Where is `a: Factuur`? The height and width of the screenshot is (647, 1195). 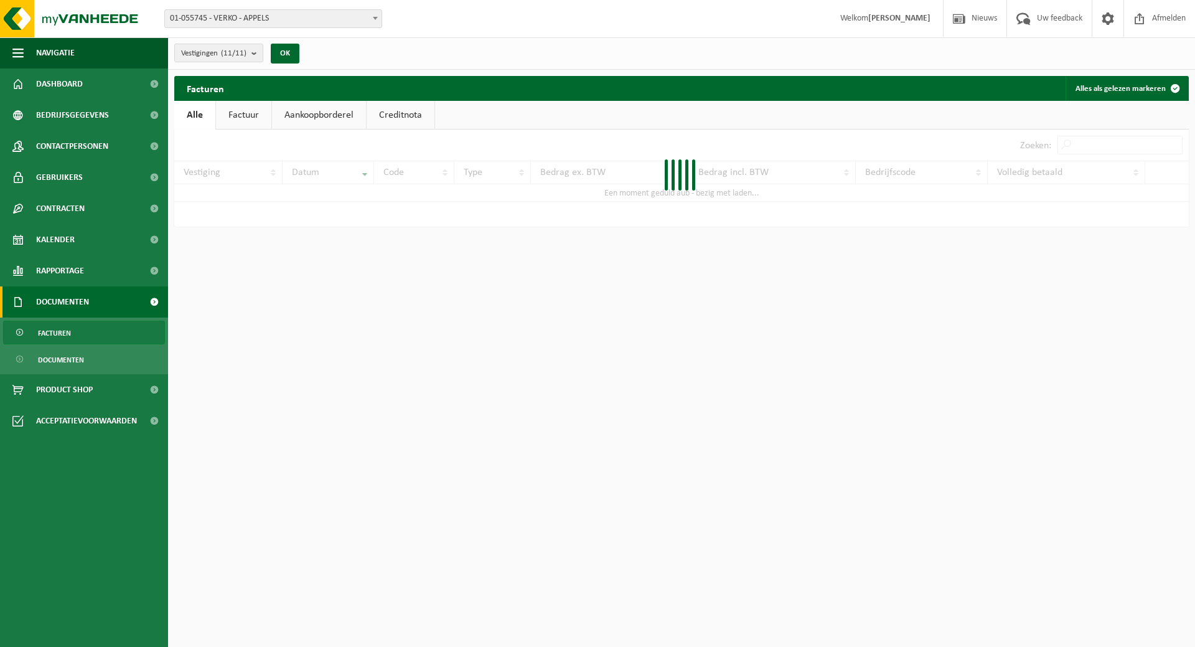
a: Factuur is located at coordinates (243, 115).